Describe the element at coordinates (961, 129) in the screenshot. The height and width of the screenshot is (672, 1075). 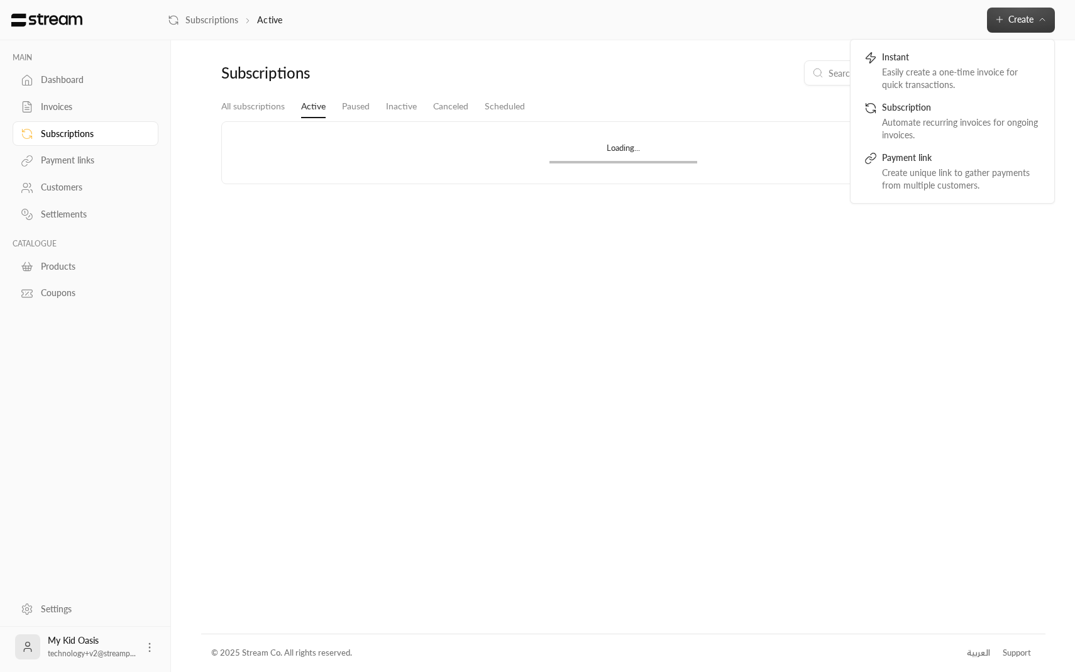
I see `div: Automate recurring invoices for ongoing invoices.` at that location.